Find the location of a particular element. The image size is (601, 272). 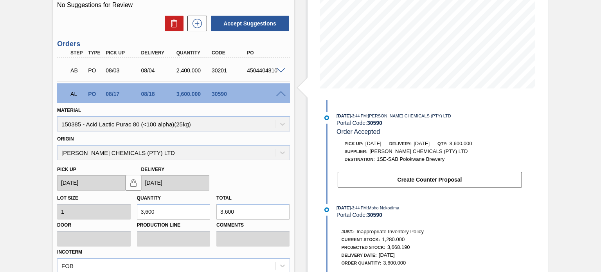

button: locked is located at coordinates (133, 183).